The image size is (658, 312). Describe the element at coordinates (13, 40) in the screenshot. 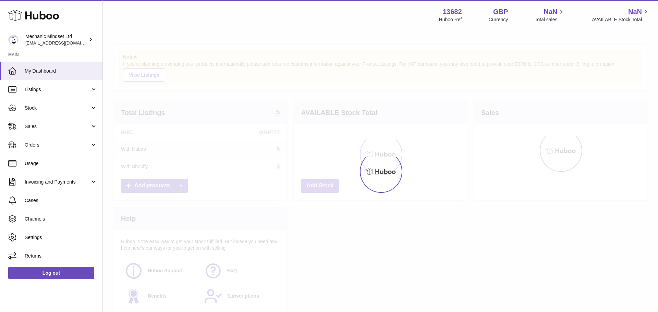

I see `img: internalAdmin-13682@internal.huboo.com` at that location.